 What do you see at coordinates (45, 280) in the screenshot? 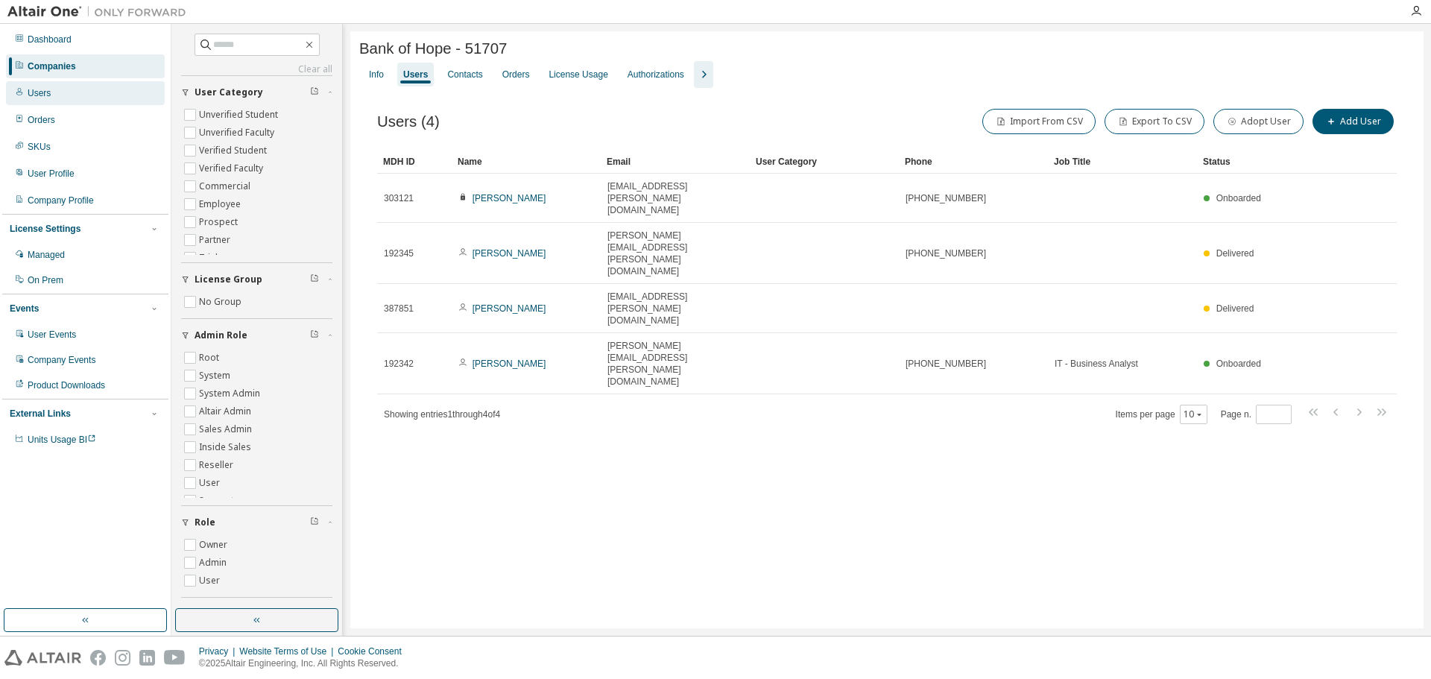
I see `div: On Prem` at bounding box center [45, 280].